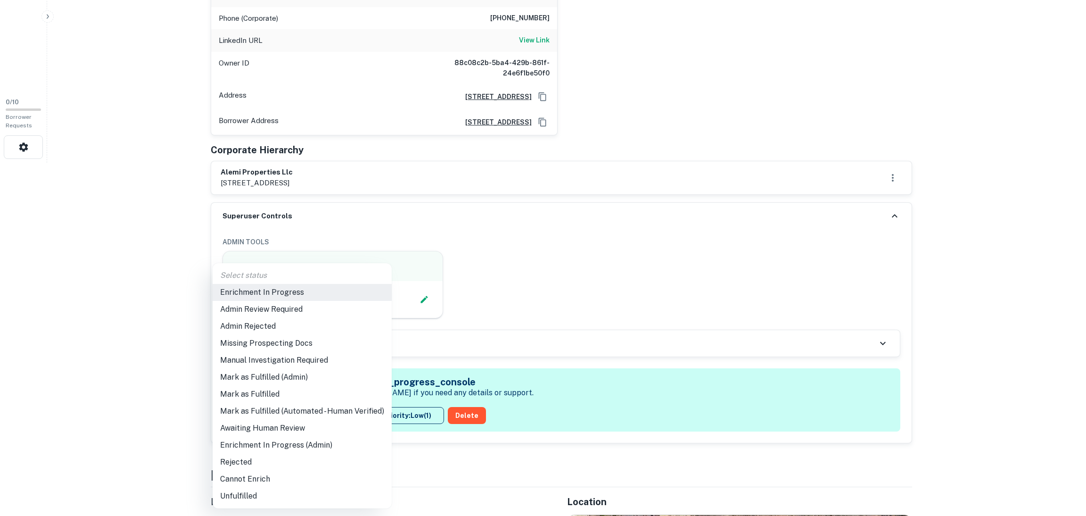 Image resolution: width=1086 pixels, height=516 pixels. Describe the element at coordinates (302, 496) in the screenshot. I see `li: Unfulfilled` at that location.